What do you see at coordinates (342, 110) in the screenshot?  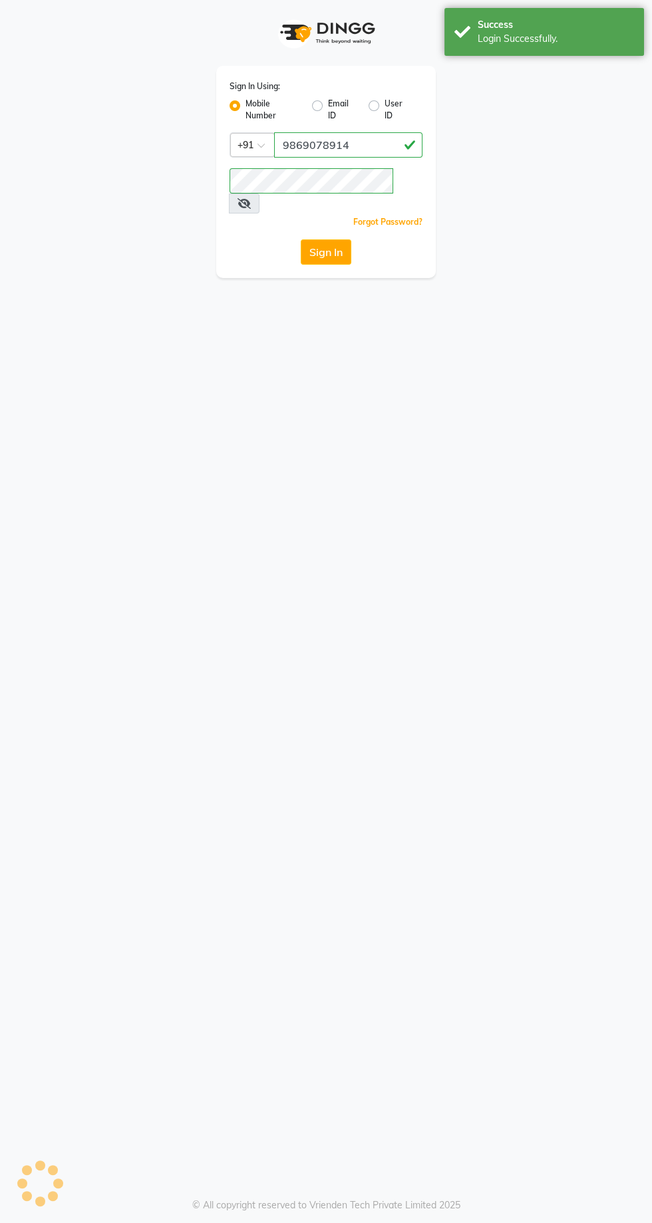 I see `label: Email ID` at bounding box center [342, 110].